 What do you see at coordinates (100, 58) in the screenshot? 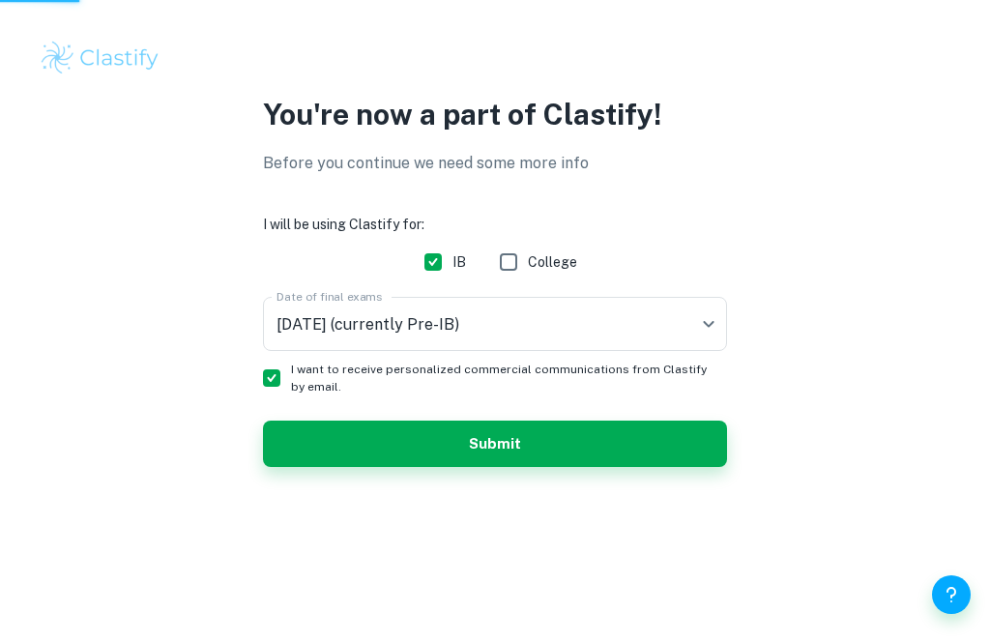
I see `img: Clastify logo` at bounding box center [100, 58].